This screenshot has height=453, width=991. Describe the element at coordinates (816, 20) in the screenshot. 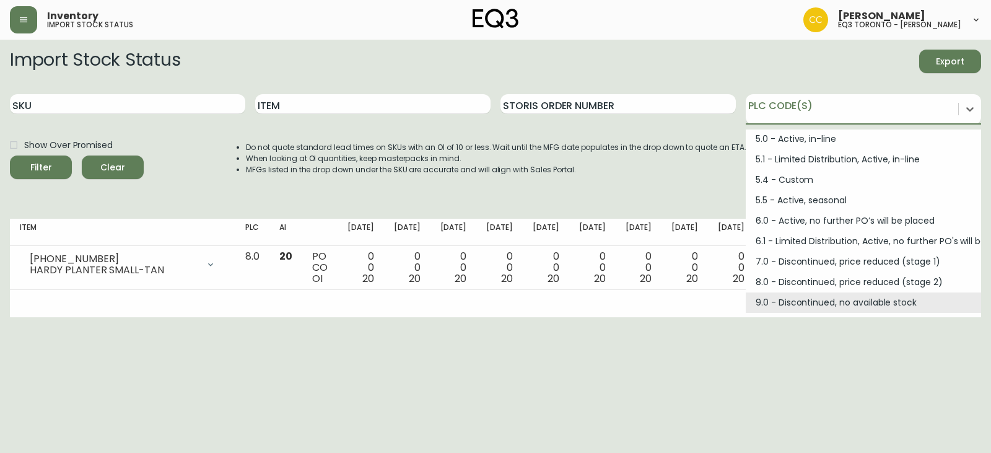

I see `img: ec7176bad513007d25397993f68ebbfb` at that location.